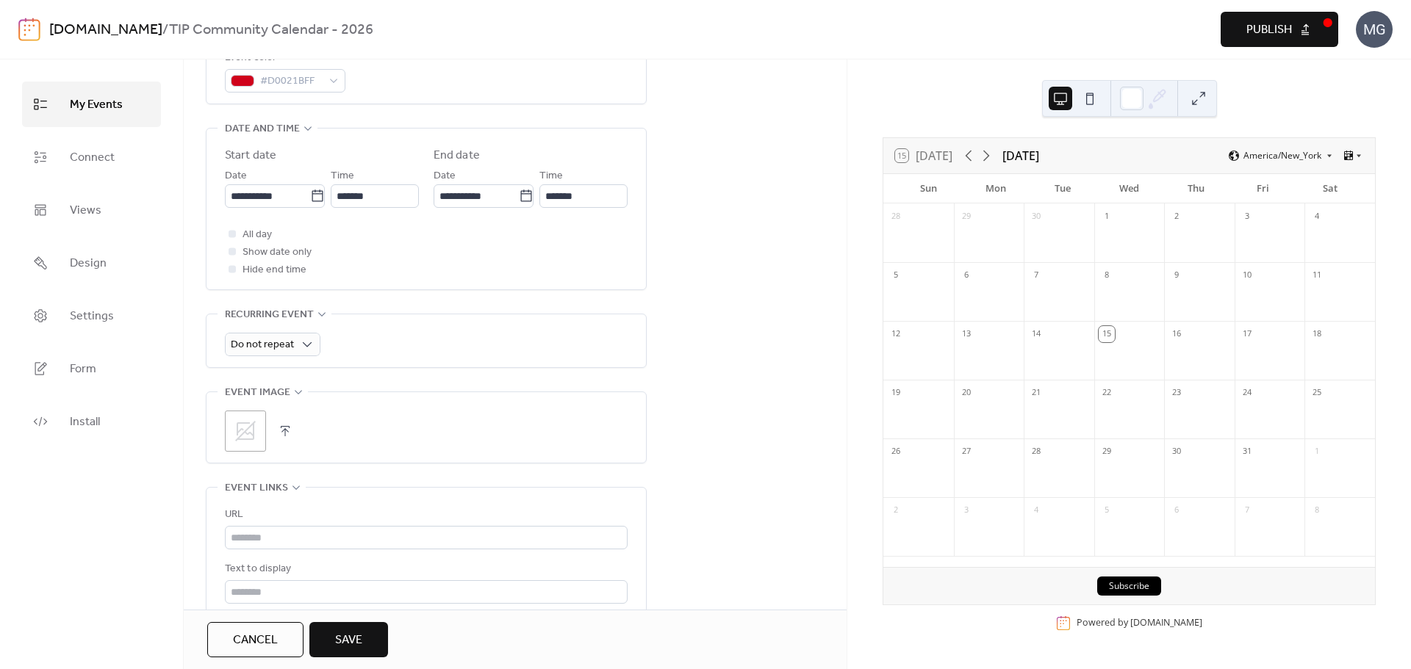 Image resolution: width=1411 pixels, height=669 pixels. What do you see at coordinates (1329, 189) in the screenshot?
I see `div: Sat` at bounding box center [1329, 189].